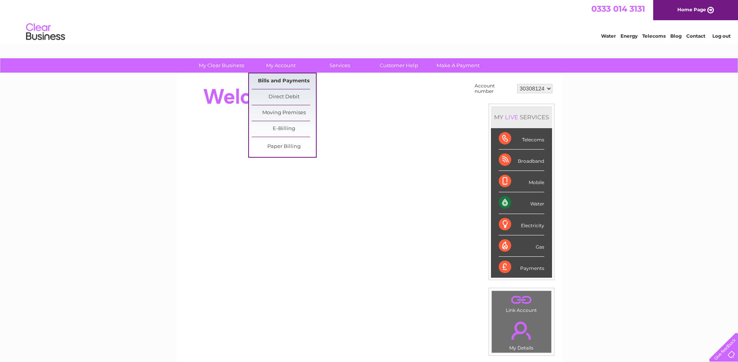 This screenshot has height=362, width=738. Describe the element at coordinates (283, 81) in the screenshot. I see `a: Bills and Payments` at that location.